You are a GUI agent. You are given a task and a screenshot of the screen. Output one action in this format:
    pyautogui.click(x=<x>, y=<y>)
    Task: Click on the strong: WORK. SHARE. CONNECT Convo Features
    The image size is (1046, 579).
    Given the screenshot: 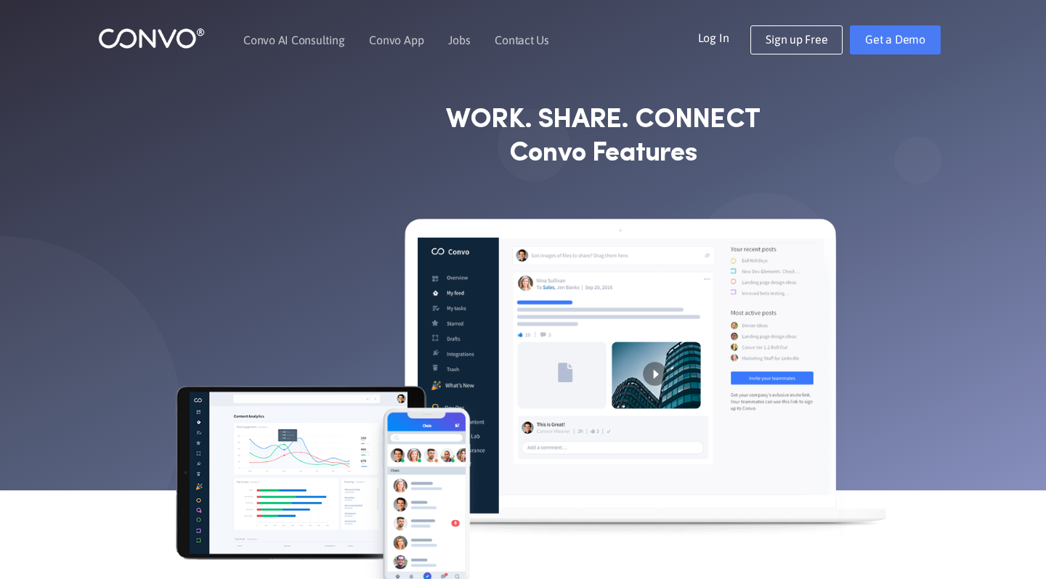 What is the action you would take?
    pyautogui.click(x=603, y=137)
    